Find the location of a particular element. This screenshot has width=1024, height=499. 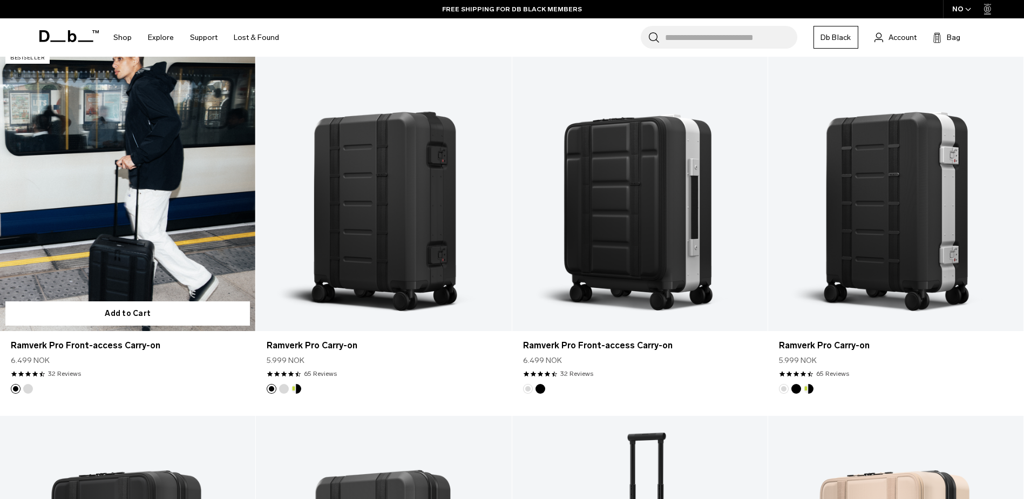

button: Bag is located at coordinates (946, 37).